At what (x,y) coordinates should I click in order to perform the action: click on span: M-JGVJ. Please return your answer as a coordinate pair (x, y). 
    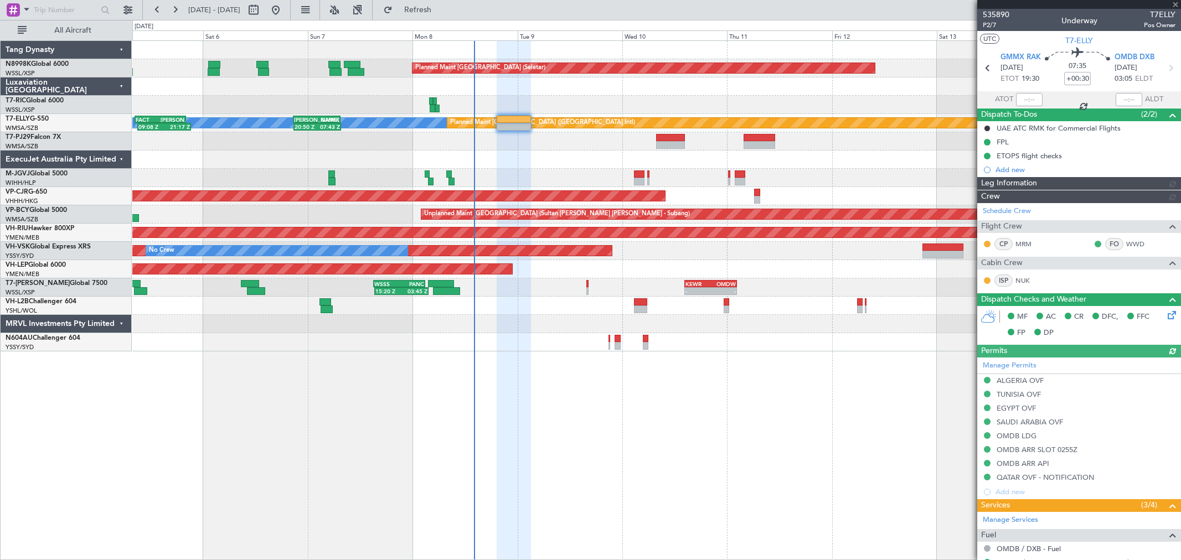
    Looking at the image, I should click on (18, 174).